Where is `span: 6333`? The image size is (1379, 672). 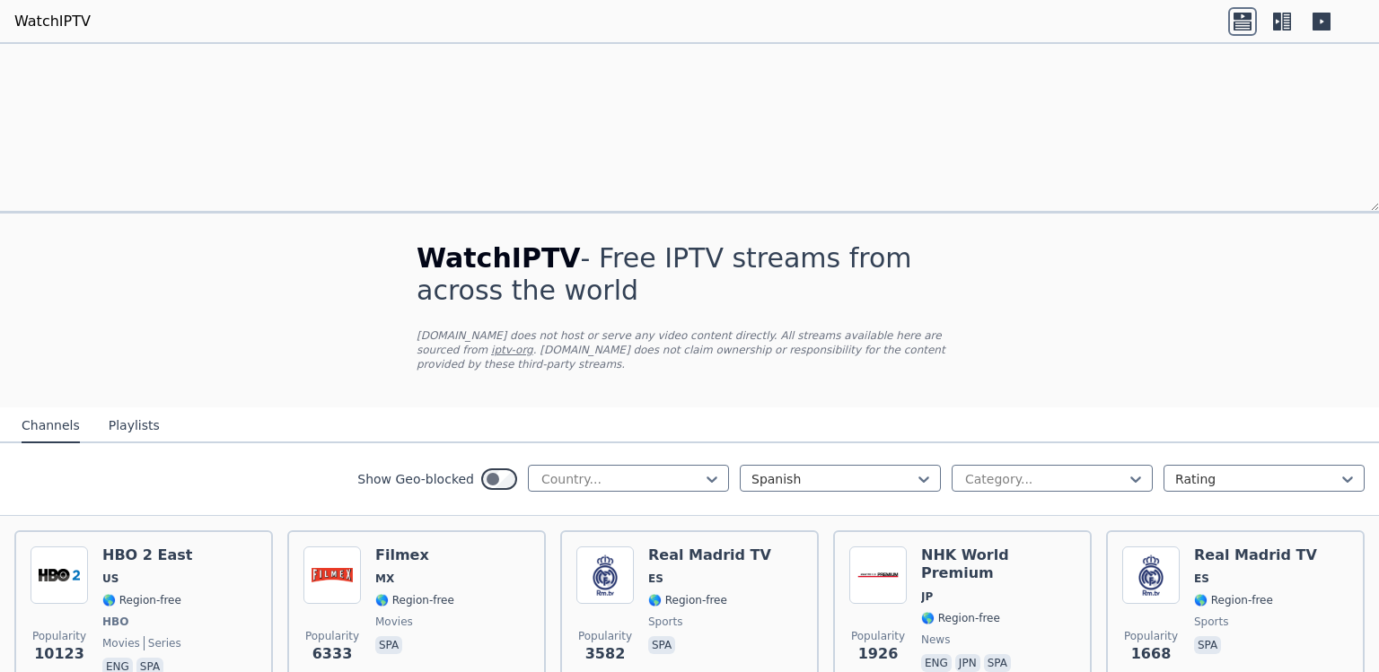 span: 6333 is located at coordinates (332, 654).